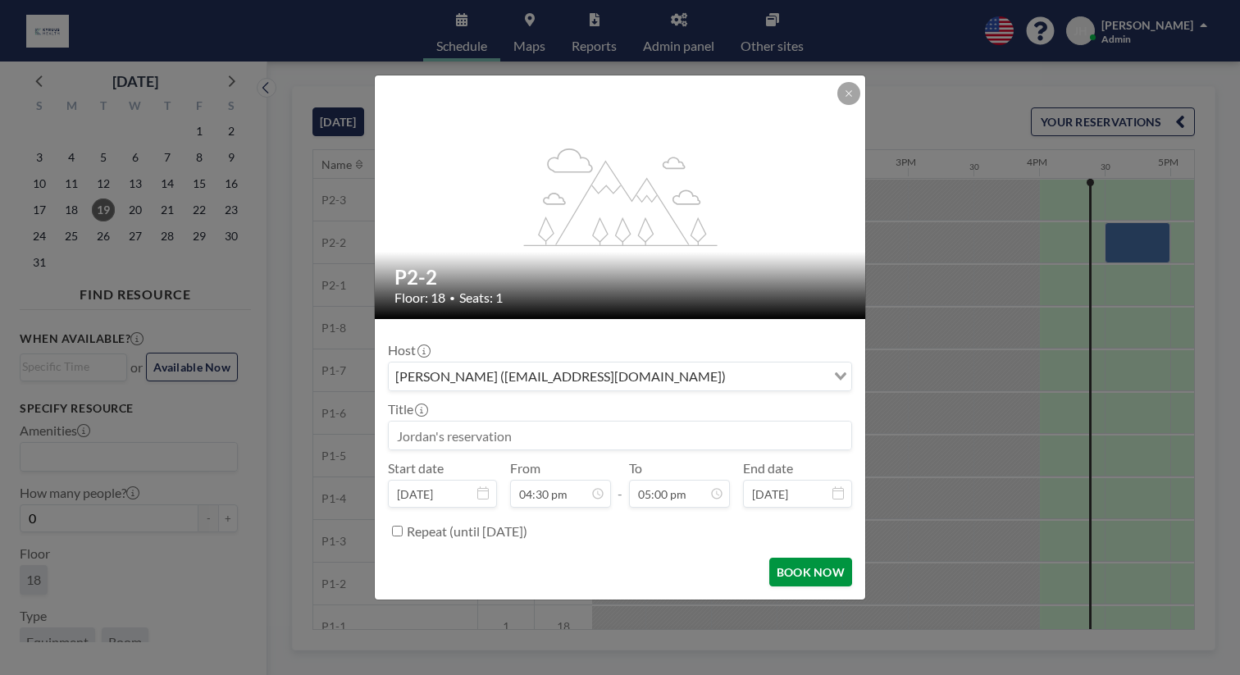 The width and height of the screenshot is (1240, 675). Describe the element at coordinates (810, 571) in the screenshot. I see `button: BOOK NOW` at that location.